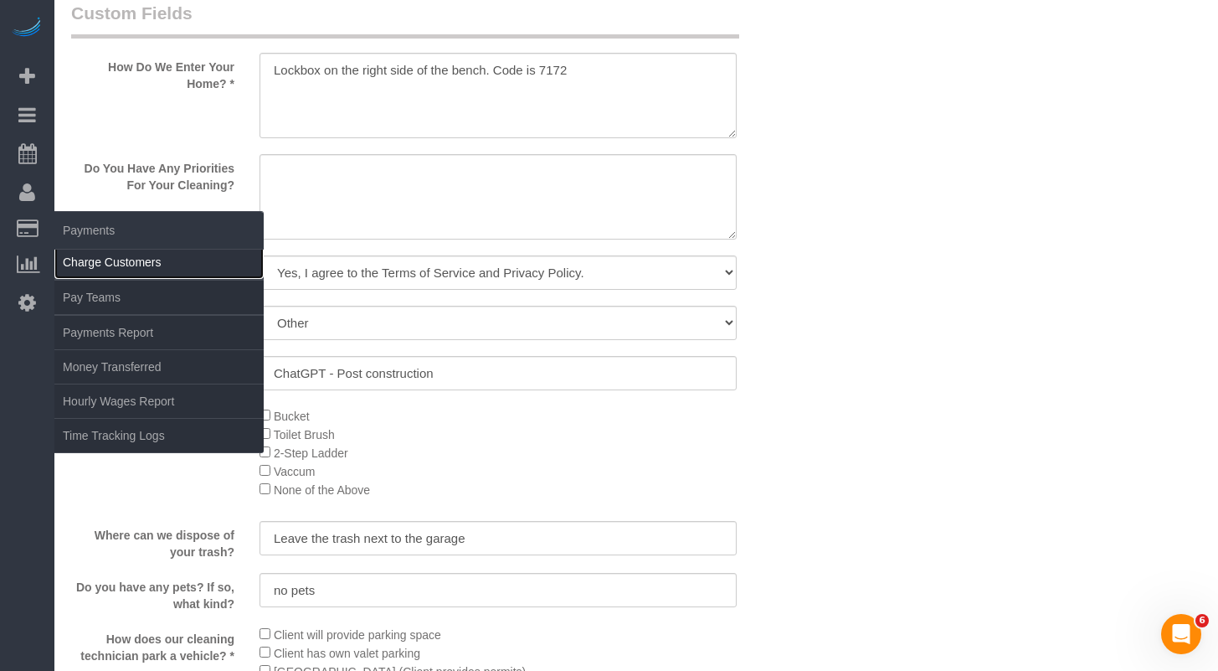  What do you see at coordinates (159, 297) in the screenshot?
I see `a: Pay Teams` at bounding box center [159, 297].